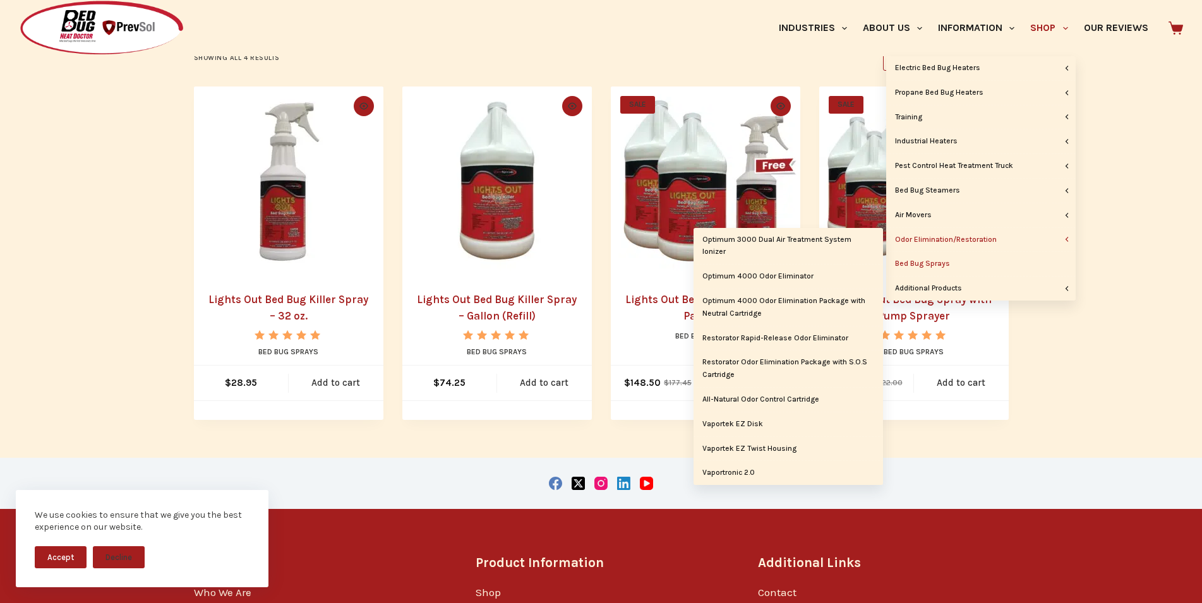  Describe the element at coordinates (981, 215) in the screenshot. I see `a: Air Movers` at that location.